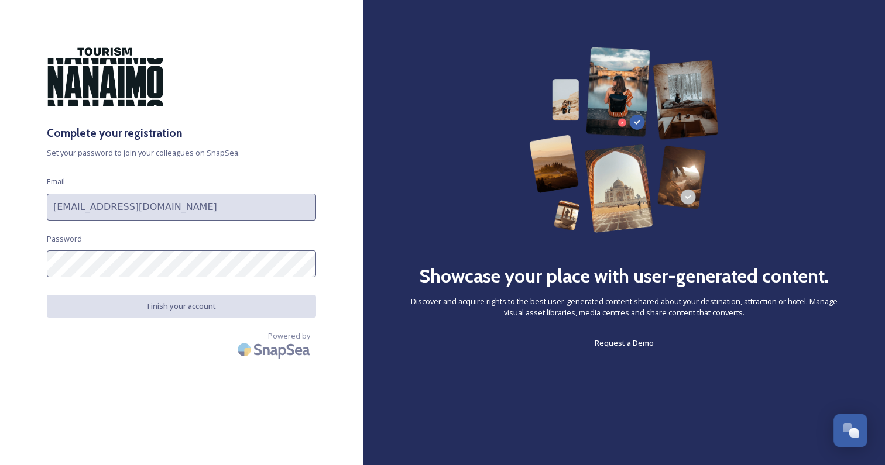  I want to click on span: Powered by, so click(289, 336).